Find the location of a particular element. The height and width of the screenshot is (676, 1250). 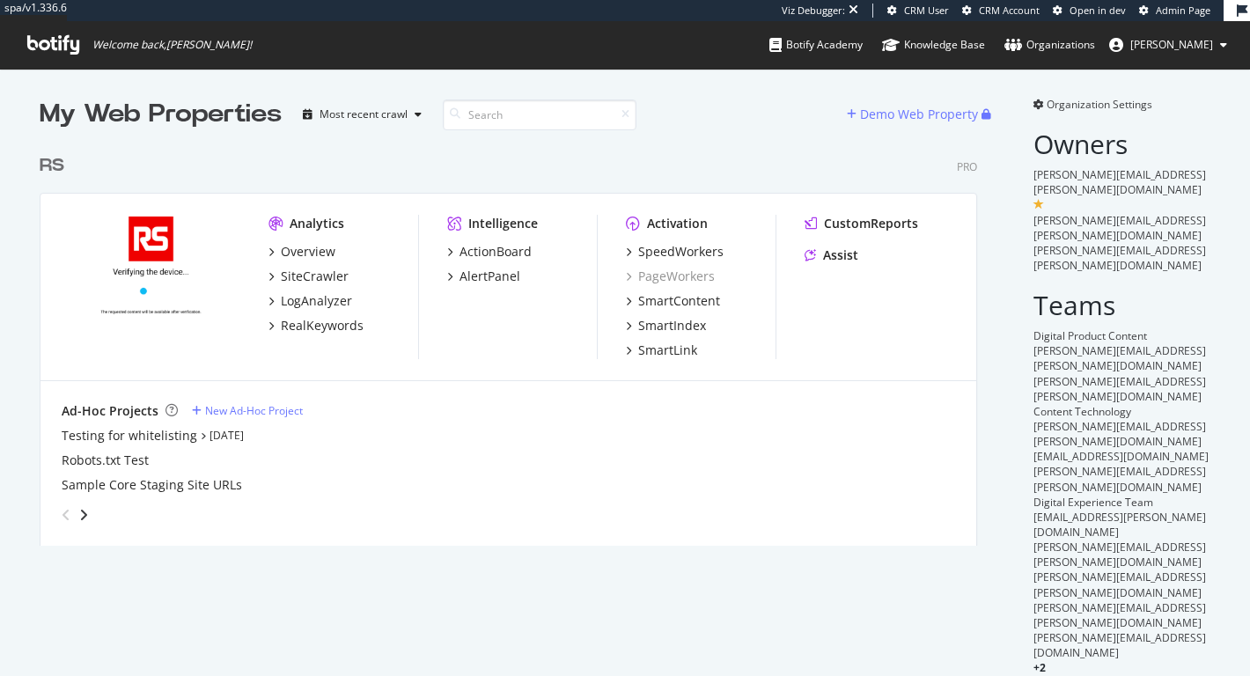

img: www.alliedelec.com is located at coordinates (151, 286).